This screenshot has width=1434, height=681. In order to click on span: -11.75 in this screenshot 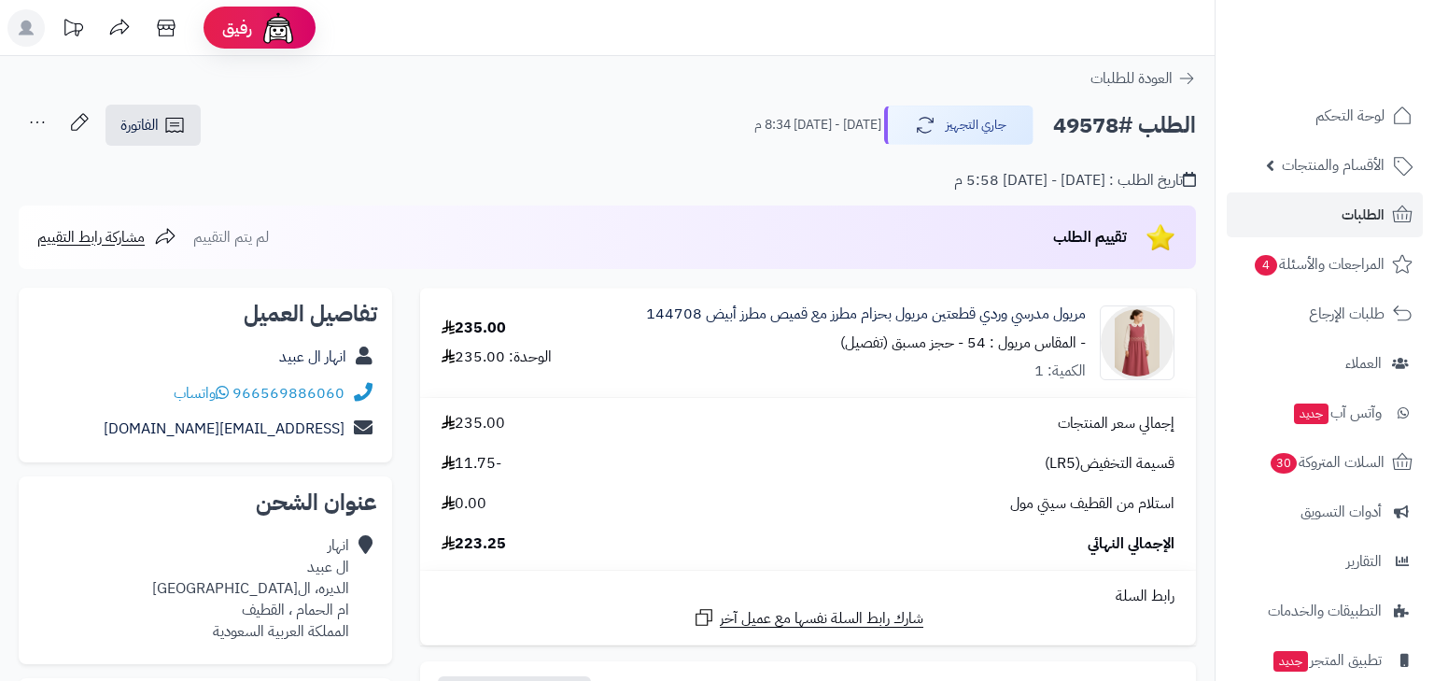, I will do `click(471, 463)`.